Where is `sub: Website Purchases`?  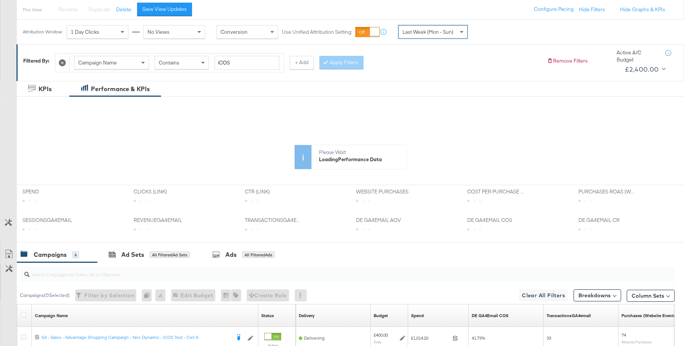 sub: Website Purchases is located at coordinates (637, 342).